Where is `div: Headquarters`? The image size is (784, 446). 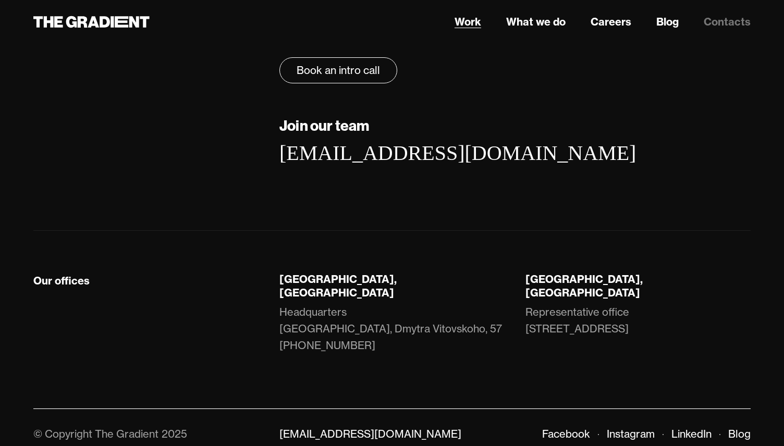 div: Headquarters is located at coordinates (313, 312).